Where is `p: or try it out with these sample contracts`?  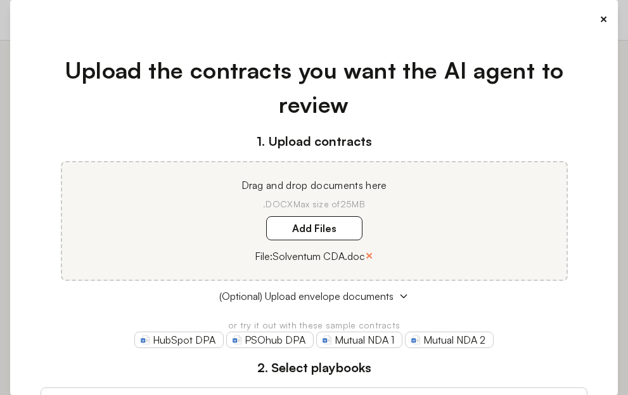
p: or try it out with these sample contracts is located at coordinates (314, 325).